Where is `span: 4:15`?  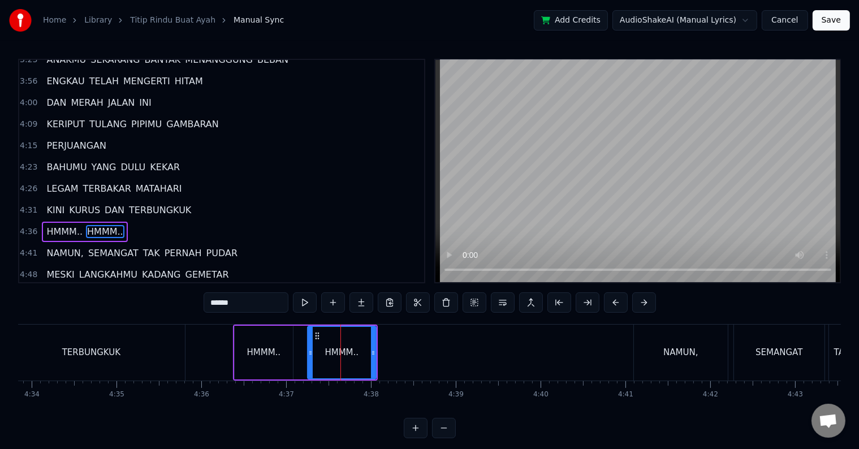
span: 4:15 is located at coordinates (28, 146).